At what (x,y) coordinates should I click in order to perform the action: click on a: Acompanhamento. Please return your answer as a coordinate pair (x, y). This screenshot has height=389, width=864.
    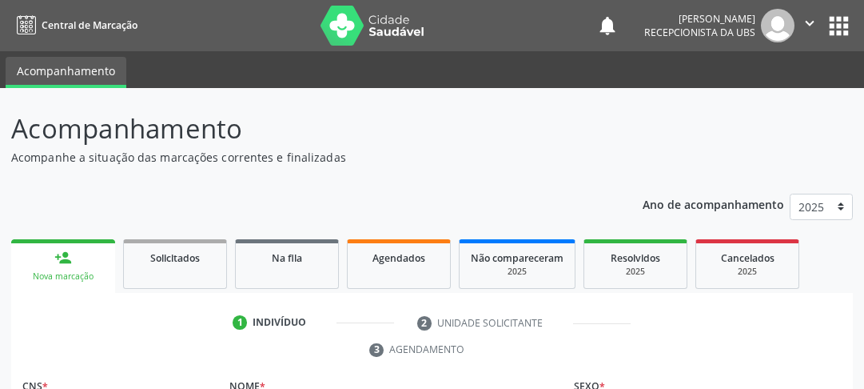
    Looking at the image, I should click on (66, 72).